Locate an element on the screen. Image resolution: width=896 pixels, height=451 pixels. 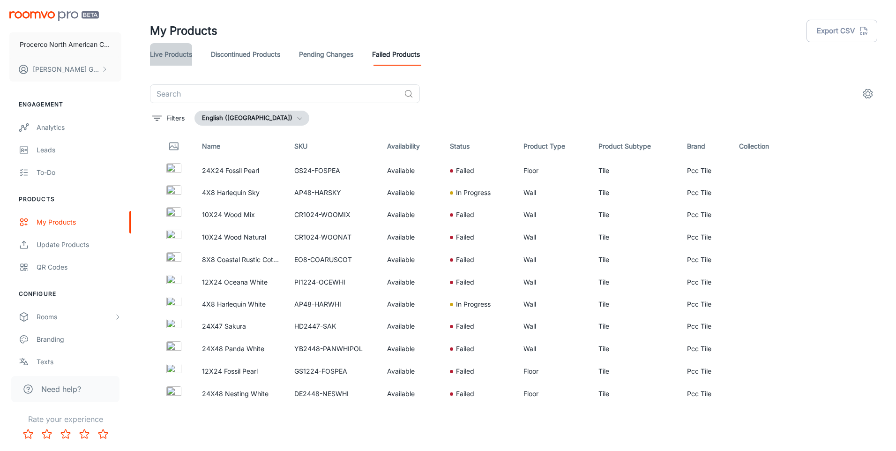
td: PI1224-OCEWHI is located at coordinates (333, 282).